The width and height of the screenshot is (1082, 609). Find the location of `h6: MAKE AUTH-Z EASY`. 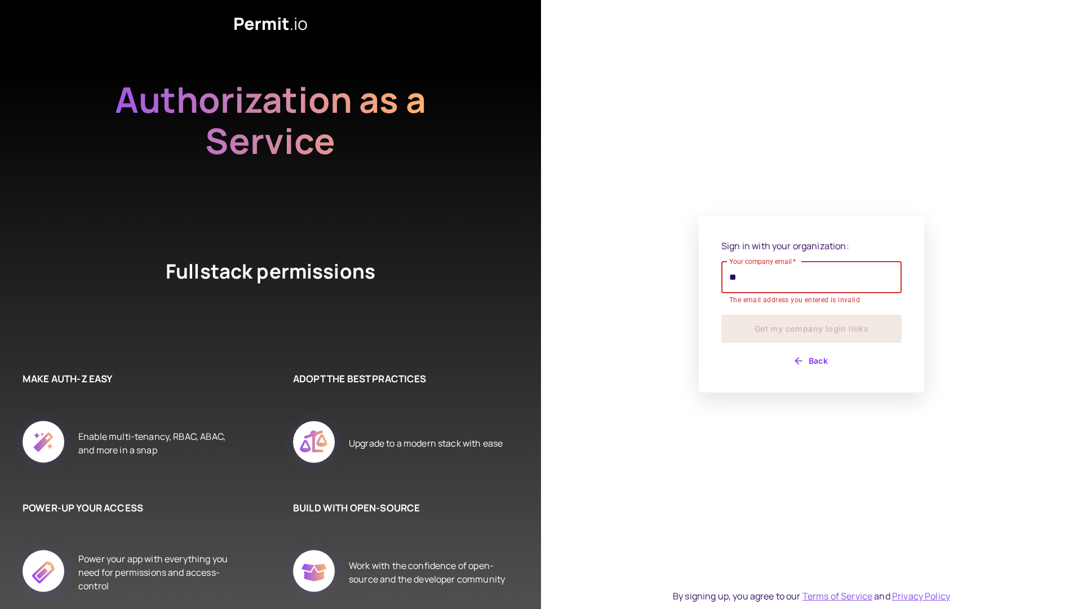

h6: MAKE AUTH-Z EASY is located at coordinates (130, 379).